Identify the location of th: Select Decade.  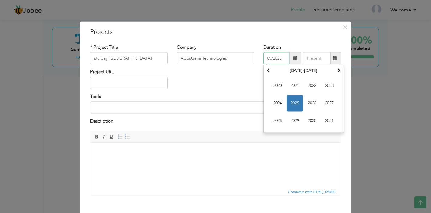
(304, 71).